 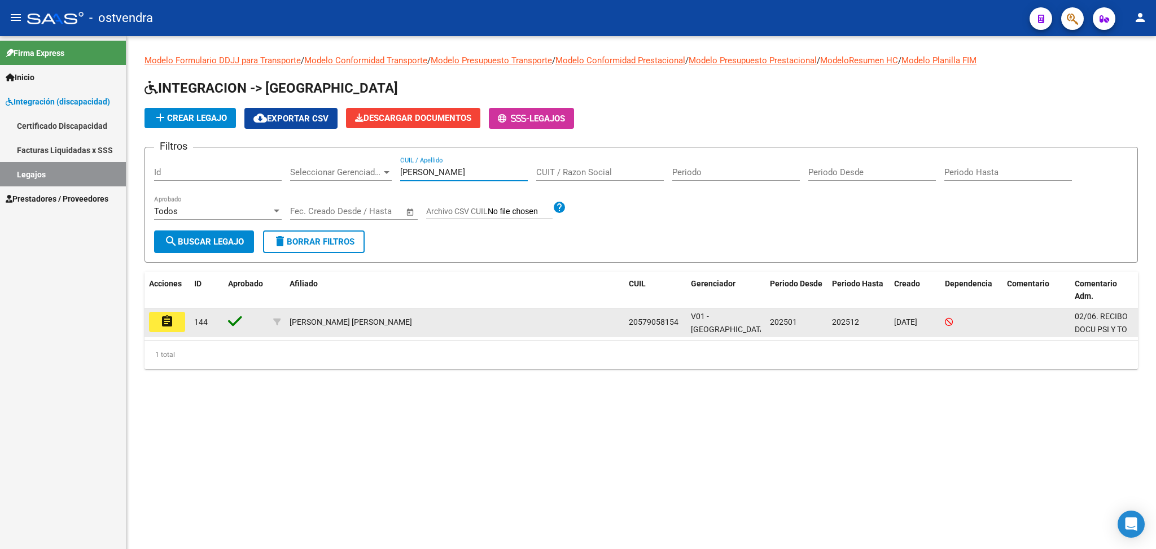 What do you see at coordinates (654, 322) in the screenshot?
I see `span: 20579058154` at bounding box center [654, 322].